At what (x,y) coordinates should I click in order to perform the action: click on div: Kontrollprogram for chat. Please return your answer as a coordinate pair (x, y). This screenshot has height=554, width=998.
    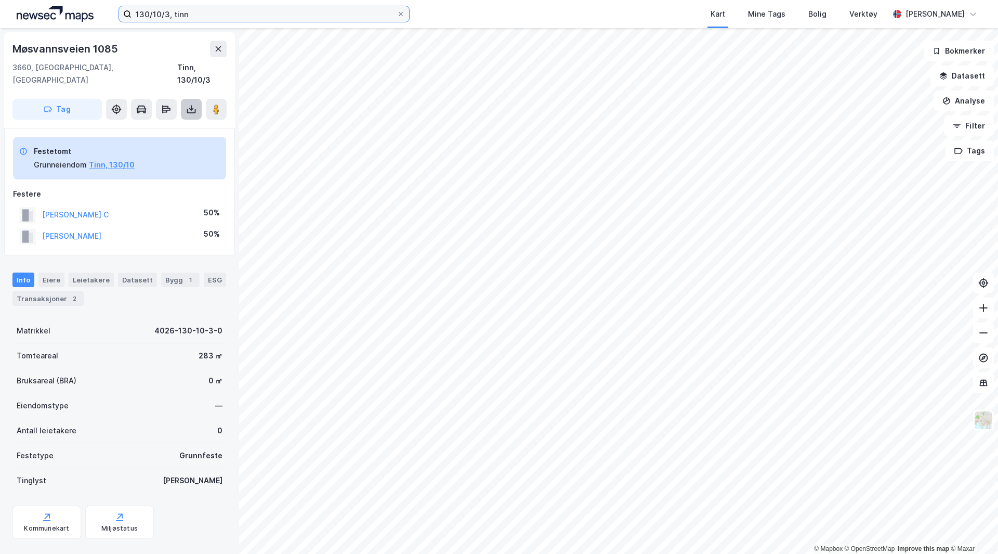
    Looking at the image, I should click on (972, 529).